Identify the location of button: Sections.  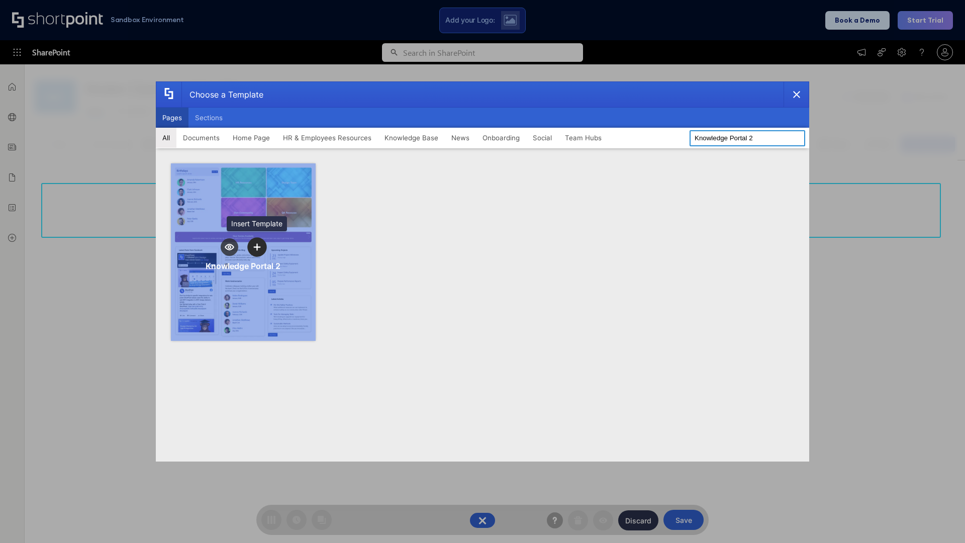
(209, 118).